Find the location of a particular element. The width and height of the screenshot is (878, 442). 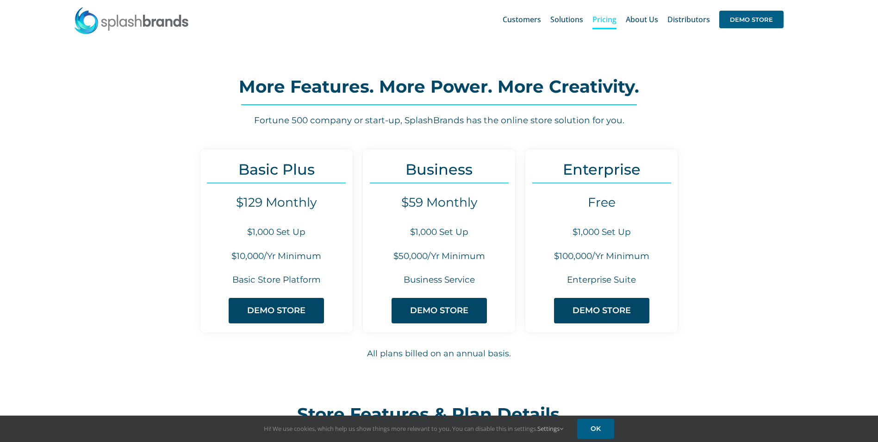

a: OK is located at coordinates (596, 428).